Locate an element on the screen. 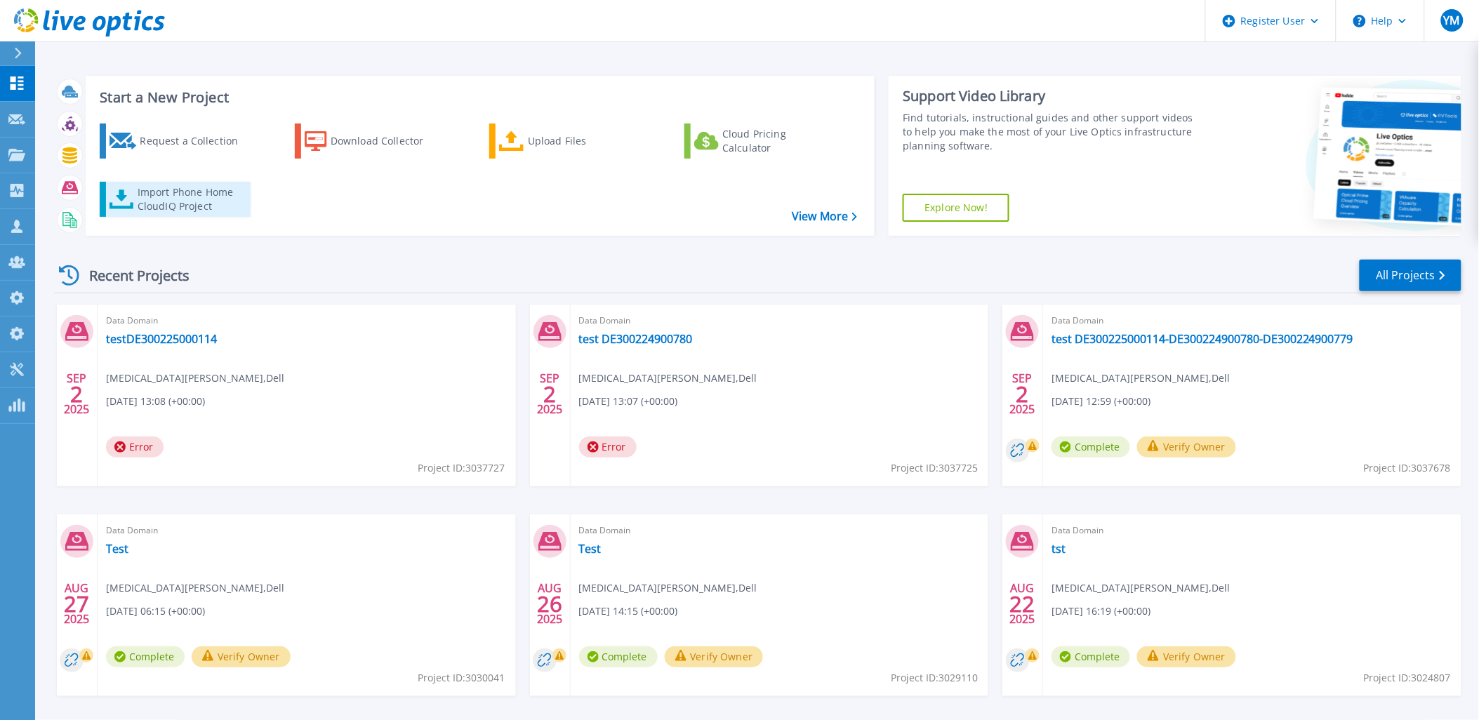 The image size is (1479, 720). span: 26 is located at coordinates (550, 604).